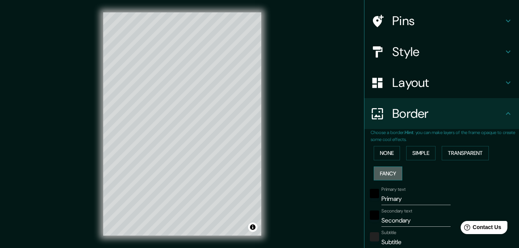  Describe the element at coordinates (448, 83) in the screenshot. I see `h4: Layout` at that location.